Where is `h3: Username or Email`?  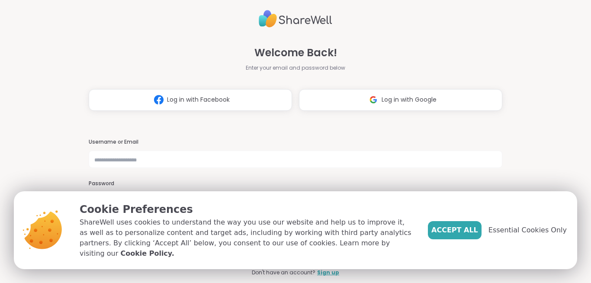
h3: Username or Email is located at coordinates (295, 142).